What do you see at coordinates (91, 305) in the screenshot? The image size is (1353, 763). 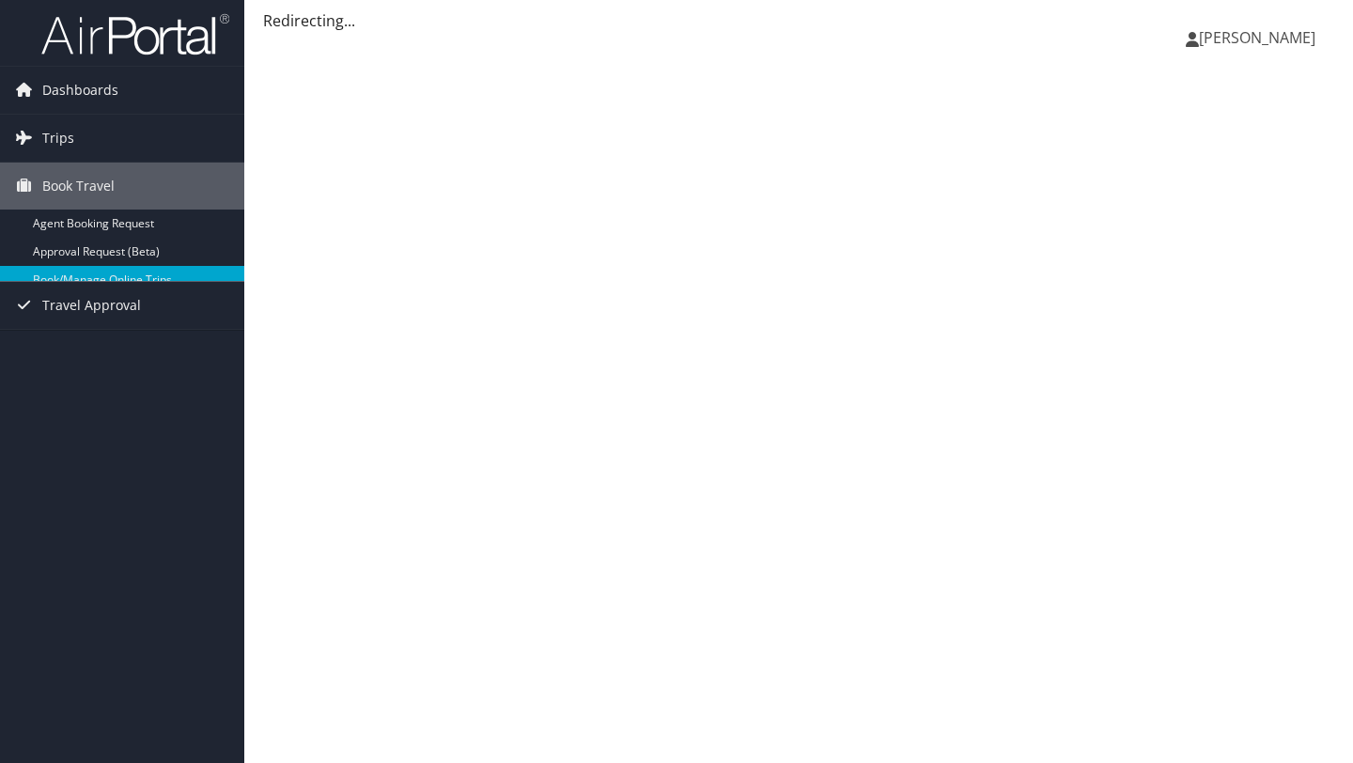 I see `span: Travel Approval` at bounding box center [91, 305].